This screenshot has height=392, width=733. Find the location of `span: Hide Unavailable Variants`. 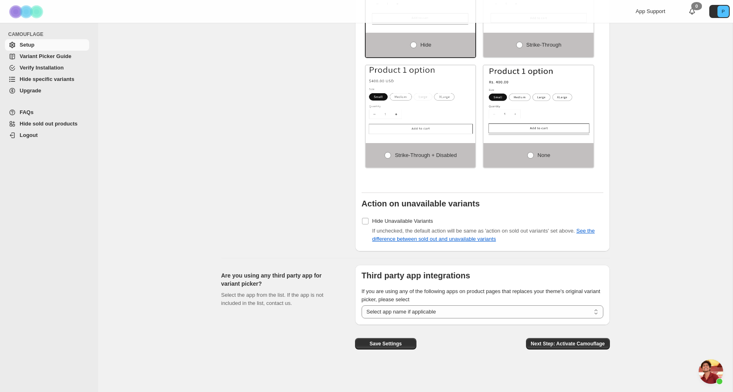

span: Hide Unavailable Variants is located at coordinates (403, 221).